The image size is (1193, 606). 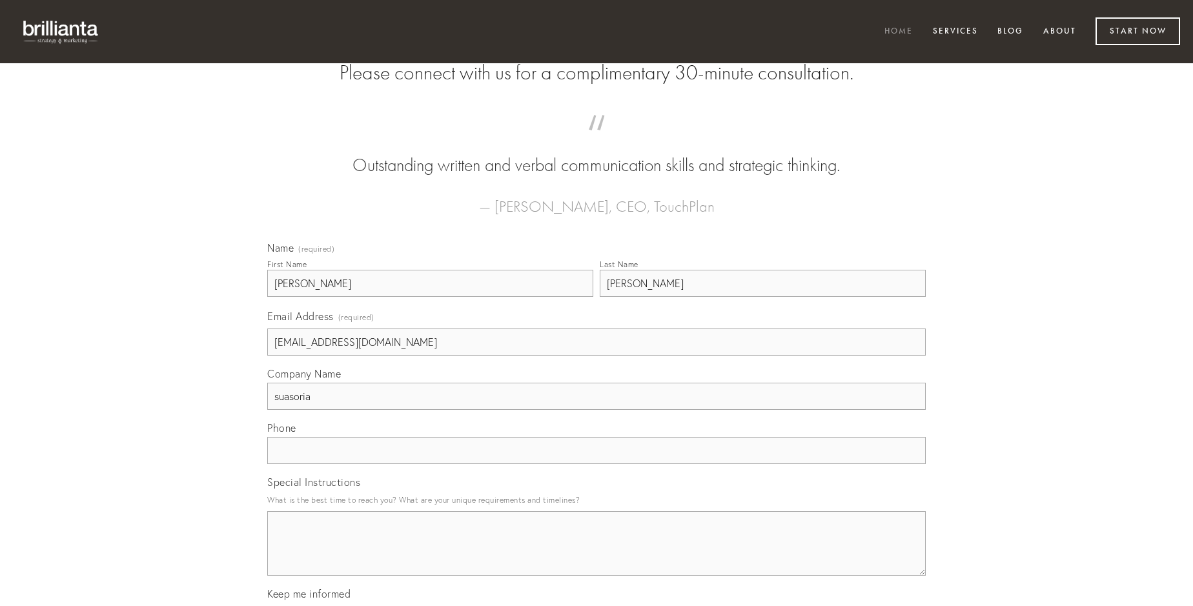 I want to click on span: Email Address, so click(x=300, y=316).